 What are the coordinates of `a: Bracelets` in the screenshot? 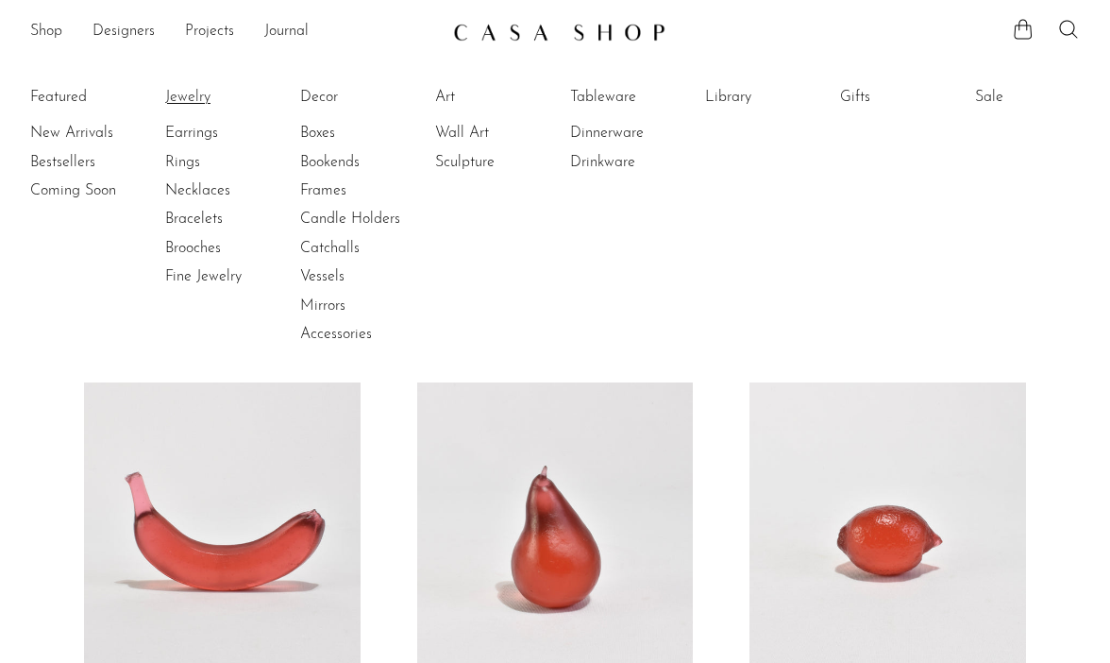 It's located at (236, 219).